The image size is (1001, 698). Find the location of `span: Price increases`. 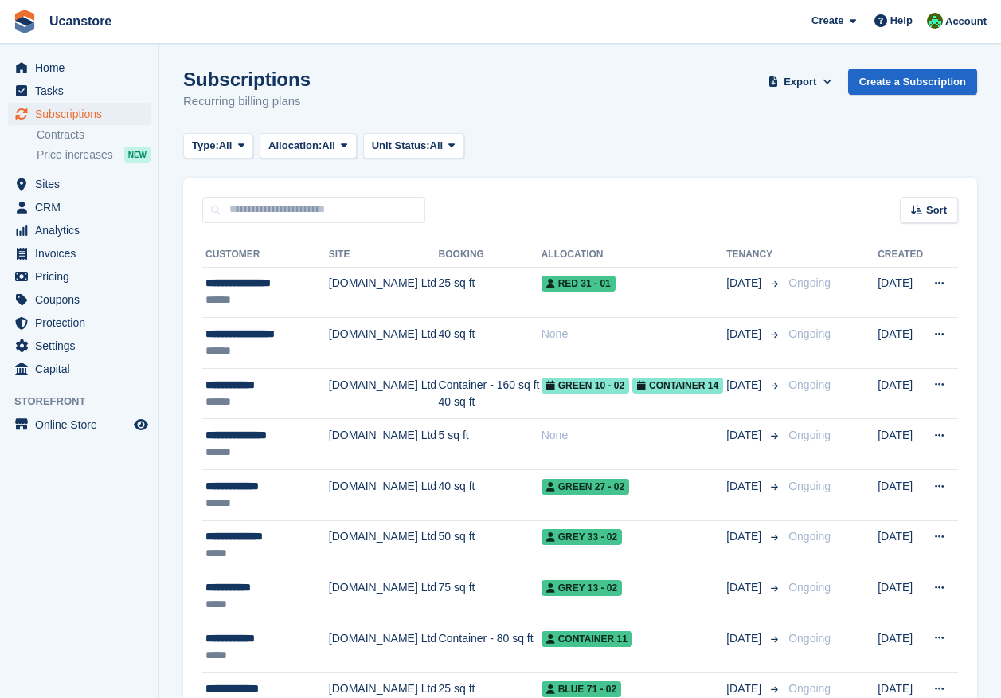

span: Price increases is located at coordinates (75, 155).